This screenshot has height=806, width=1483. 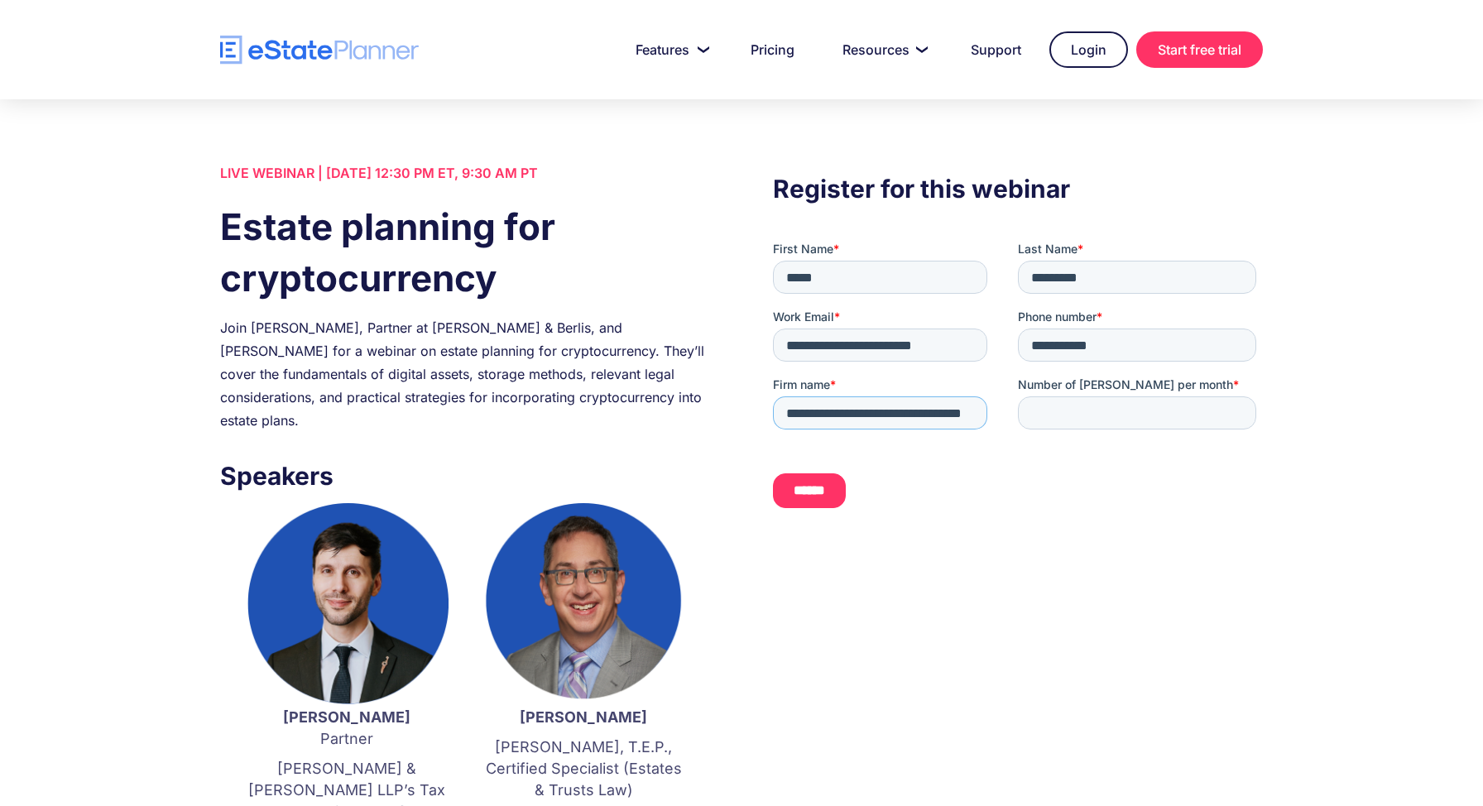 What do you see at coordinates (995, 50) in the screenshot?
I see `a: Support` at bounding box center [995, 50].